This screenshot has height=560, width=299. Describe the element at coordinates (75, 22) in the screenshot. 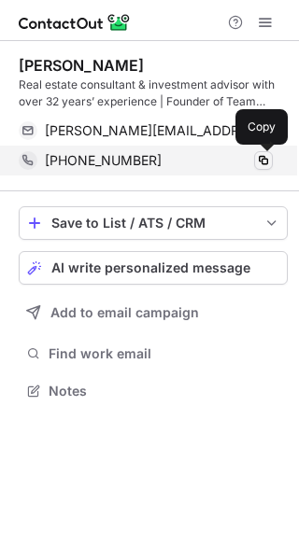

I see `img: ContactOut v5.3.10` at that location.